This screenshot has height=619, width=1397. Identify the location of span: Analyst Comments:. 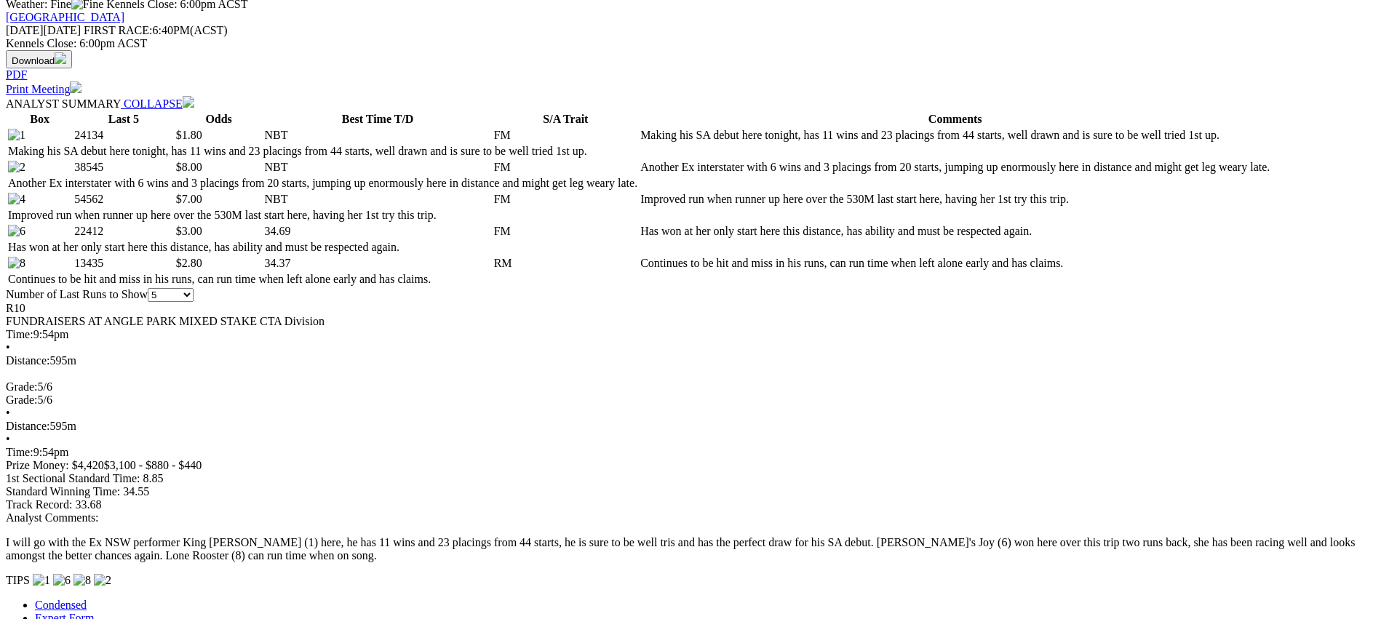
(52, 517).